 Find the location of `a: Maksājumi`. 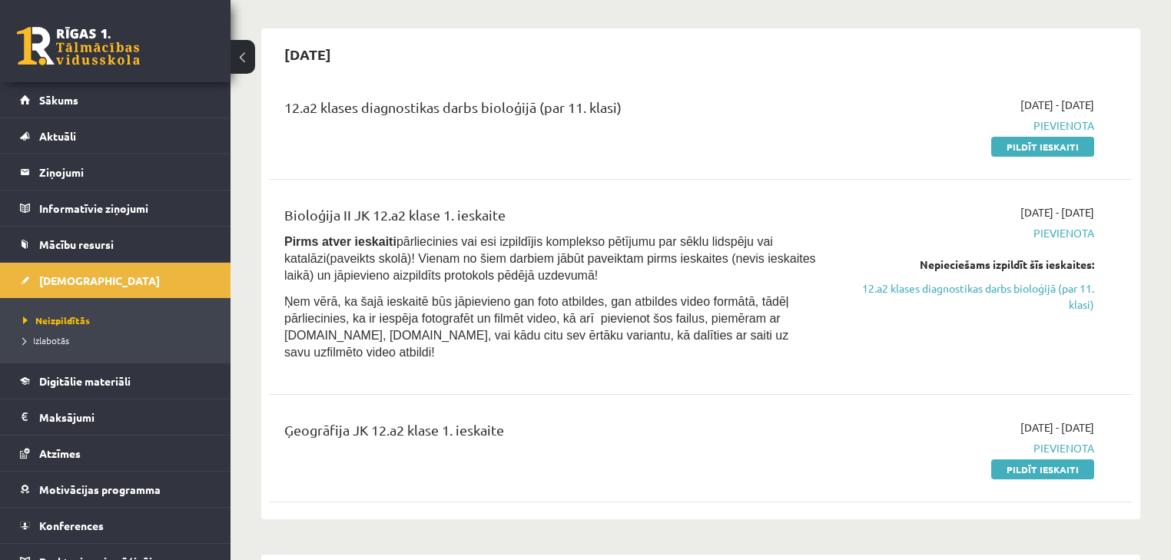

a: Maksājumi is located at coordinates (115, 417).